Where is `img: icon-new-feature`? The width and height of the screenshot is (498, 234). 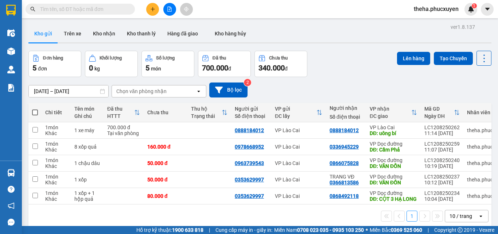
img: icon-new-feature is located at coordinates (471, 9).